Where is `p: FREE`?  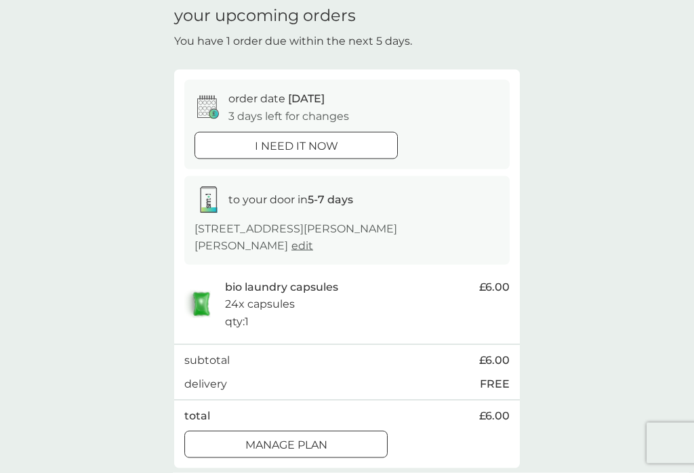 p: FREE is located at coordinates (495, 384).